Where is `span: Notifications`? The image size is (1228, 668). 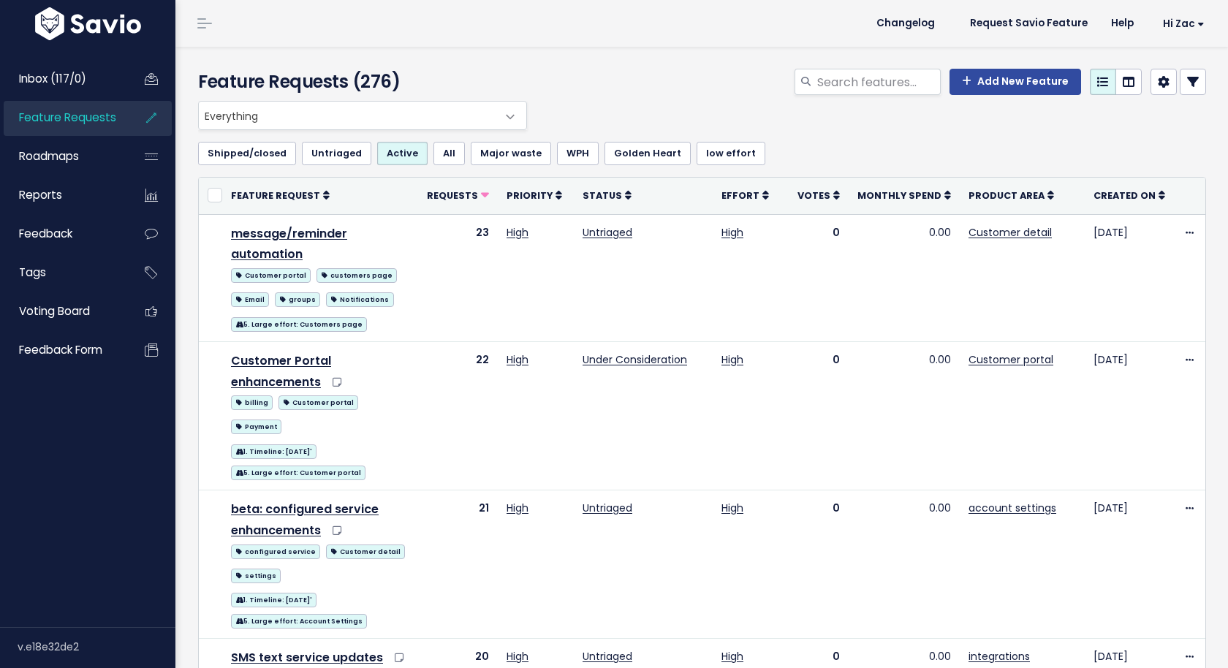 span: Notifications is located at coordinates (360, 300).